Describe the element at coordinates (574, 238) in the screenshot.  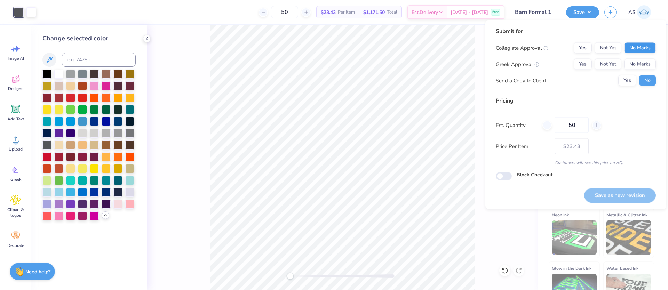
I see `img: Neon Ink` at that location.